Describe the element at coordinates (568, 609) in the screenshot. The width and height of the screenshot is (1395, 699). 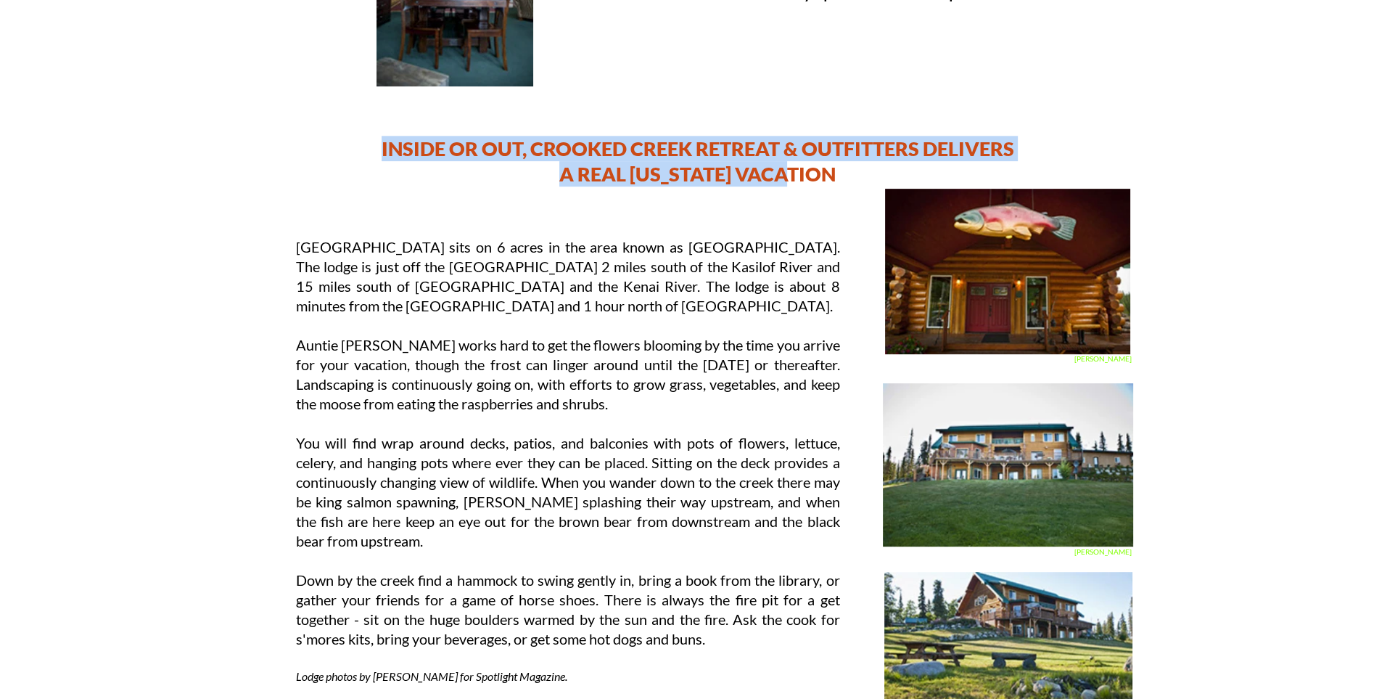
I see `p: Down by the creek find a hammock to swing gently in, bring a book from the library, or gather you...` at that location.